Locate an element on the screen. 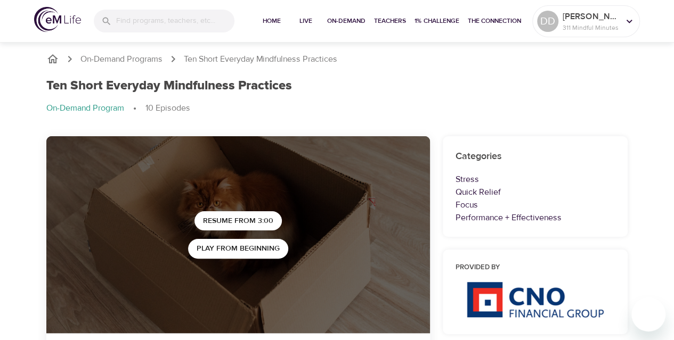 This screenshot has width=674, height=340. span: Play from beginning is located at coordinates (238, 249).